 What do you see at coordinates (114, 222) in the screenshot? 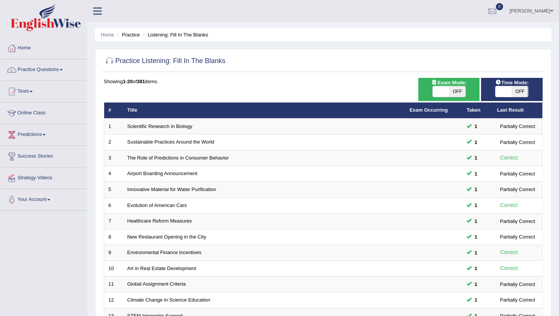
I see `td: 7` at bounding box center [114, 222].